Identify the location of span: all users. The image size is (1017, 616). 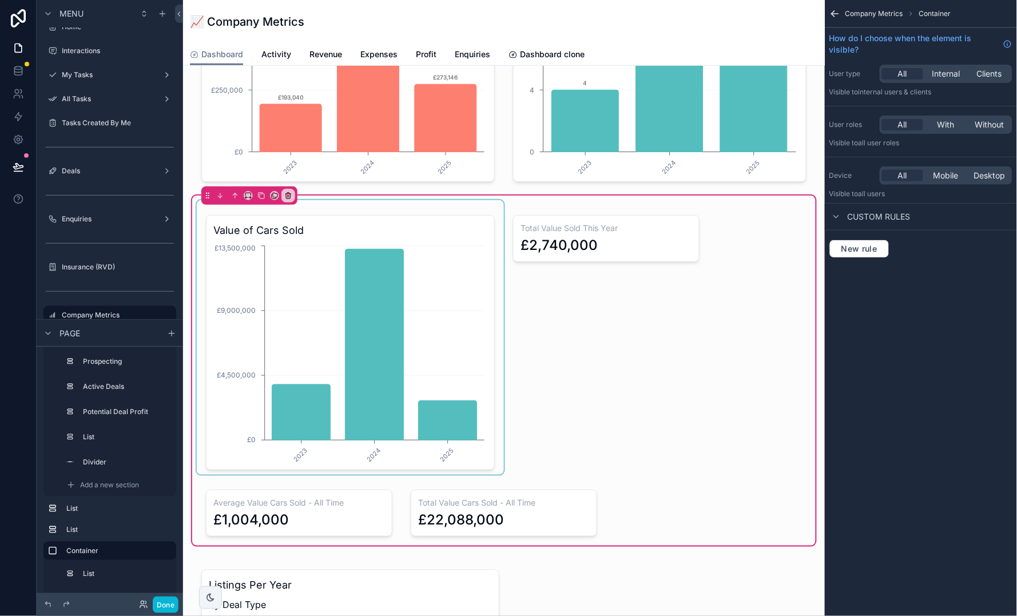
(871, 193).